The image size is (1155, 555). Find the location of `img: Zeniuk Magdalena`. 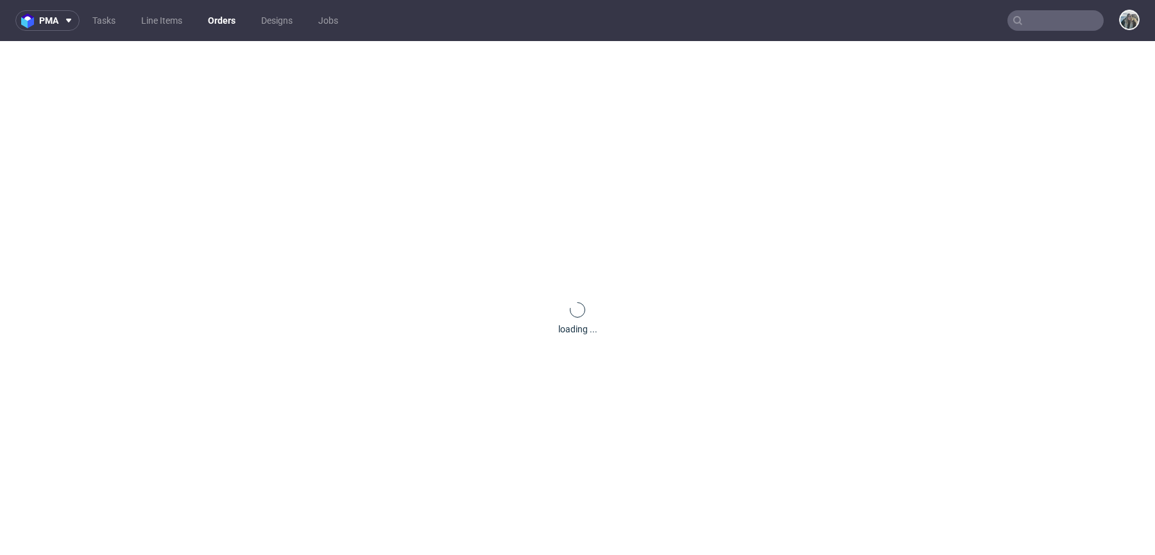

img: Zeniuk Magdalena is located at coordinates (1130, 20).